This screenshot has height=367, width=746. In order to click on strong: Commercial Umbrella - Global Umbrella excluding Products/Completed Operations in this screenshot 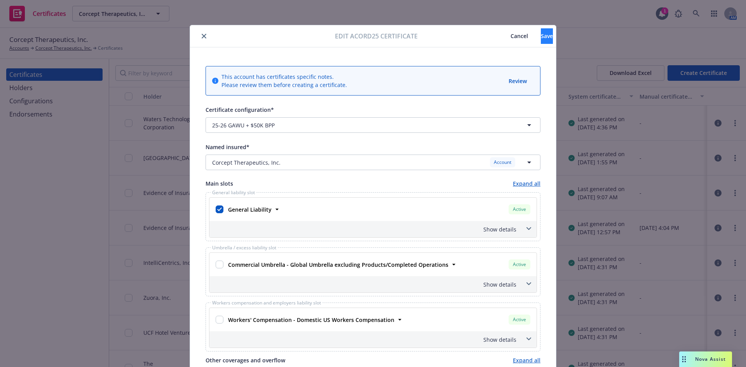, I will do `click(338, 265)`.